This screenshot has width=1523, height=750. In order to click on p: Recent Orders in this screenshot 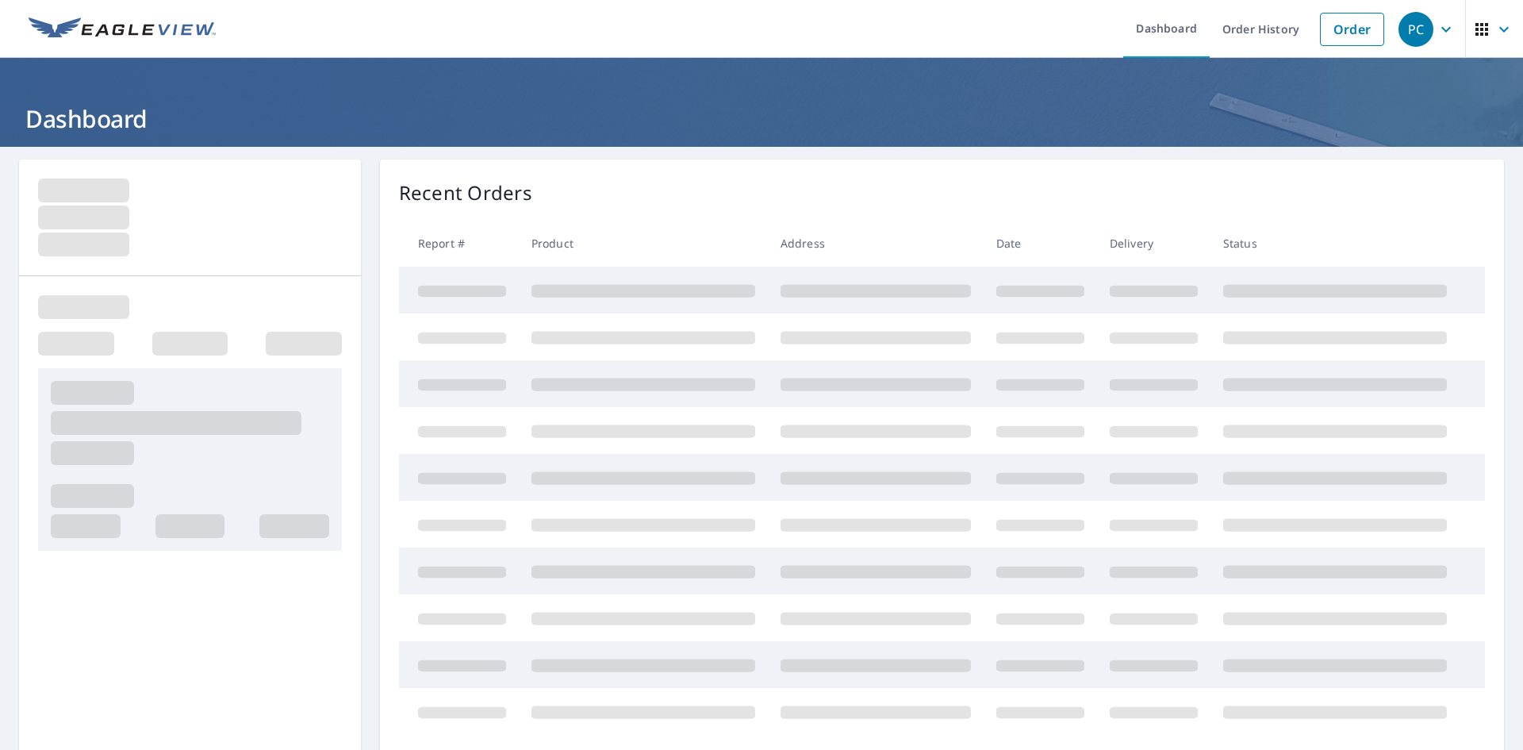, I will do `click(466, 193)`.